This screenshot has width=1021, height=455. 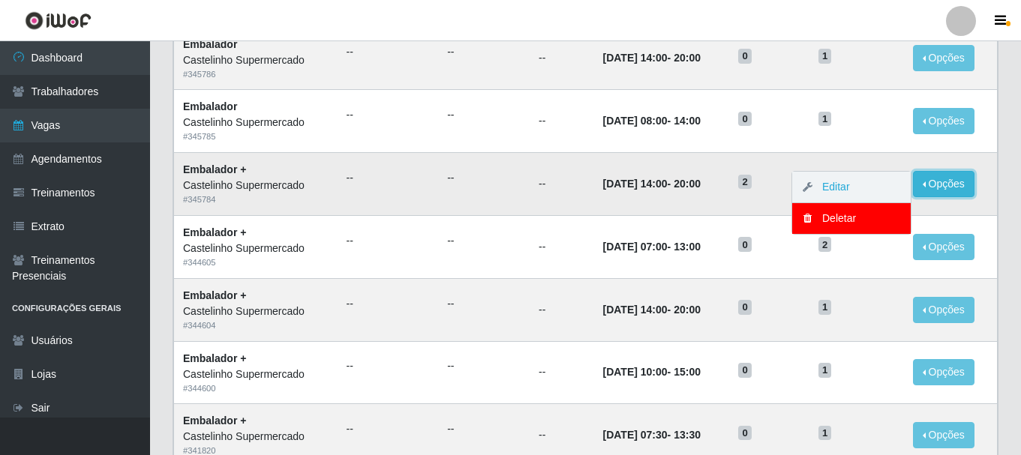 What do you see at coordinates (256, 389) in the screenshot?
I see `div: # 344600` at bounding box center [256, 389].